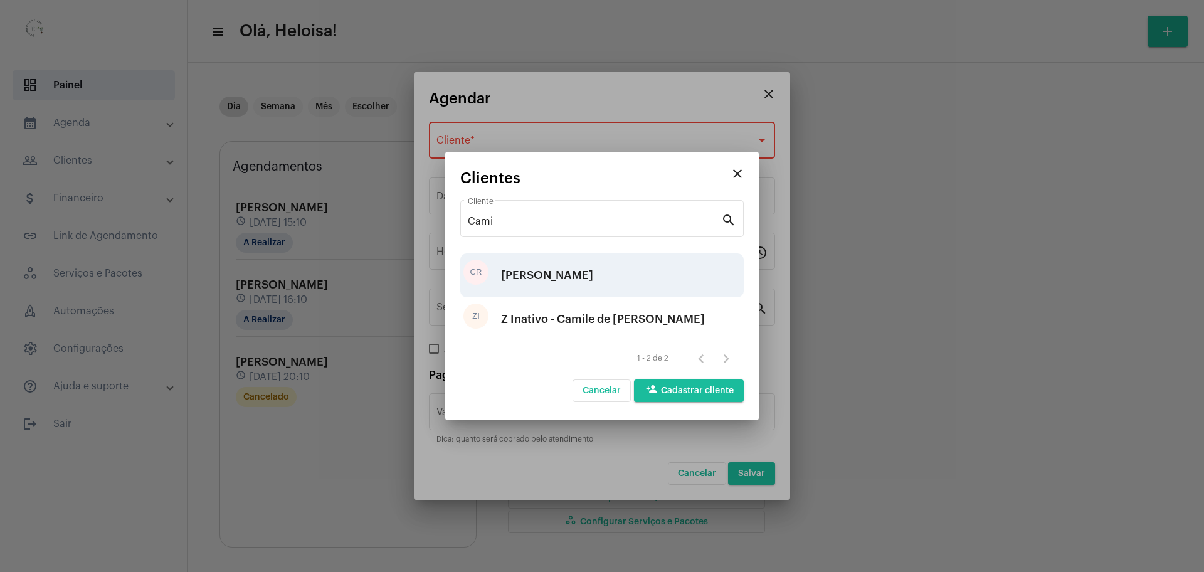 Image resolution: width=1204 pixels, height=572 pixels. I want to click on input: Pesquisar cliente, so click(594, 221).